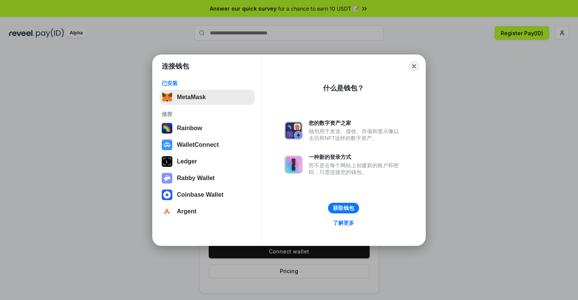 This screenshot has width=578, height=300. I want to click on div: WalletConnect, so click(198, 145).